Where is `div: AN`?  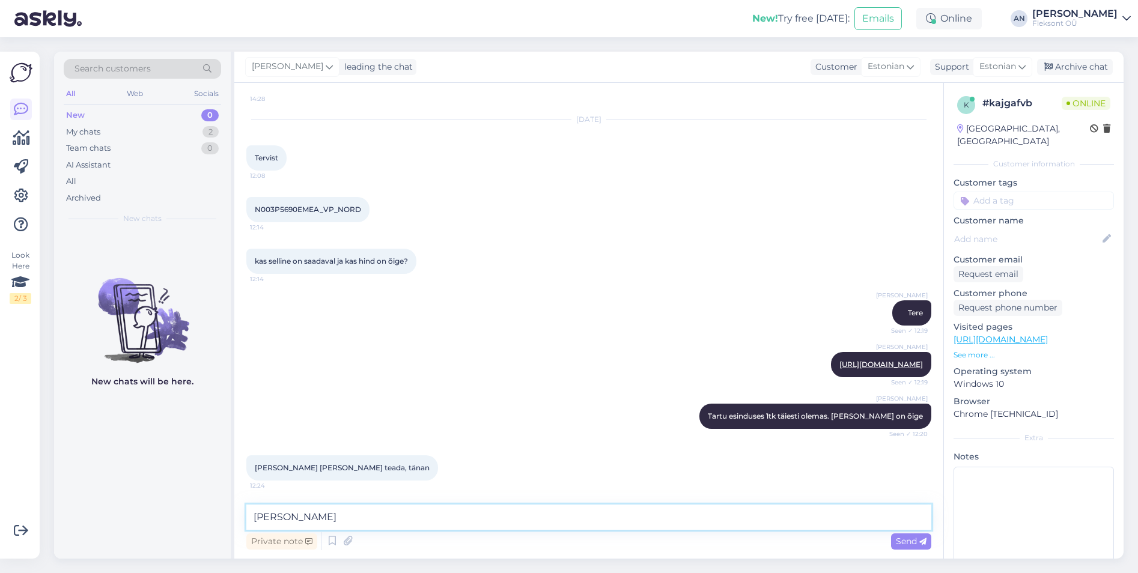
div: AN is located at coordinates (1019, 19).